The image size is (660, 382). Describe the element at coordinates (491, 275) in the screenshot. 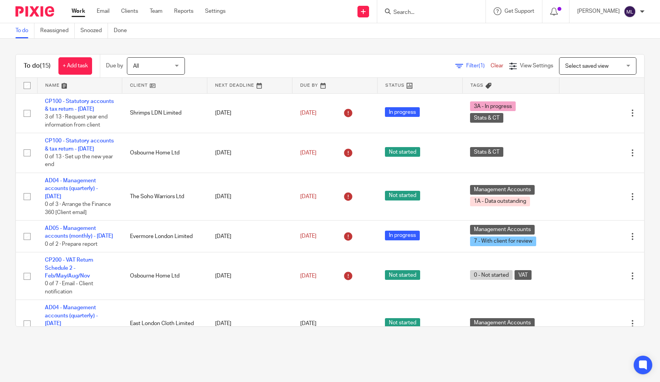

I see `span: 0 - Not started` at that location.